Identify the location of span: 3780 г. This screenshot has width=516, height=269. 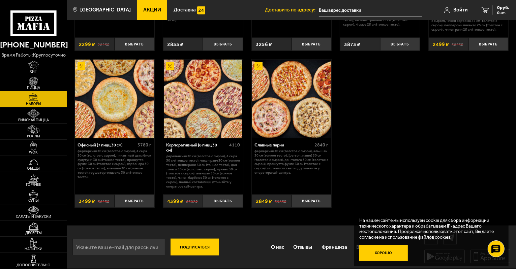
(144, 145).